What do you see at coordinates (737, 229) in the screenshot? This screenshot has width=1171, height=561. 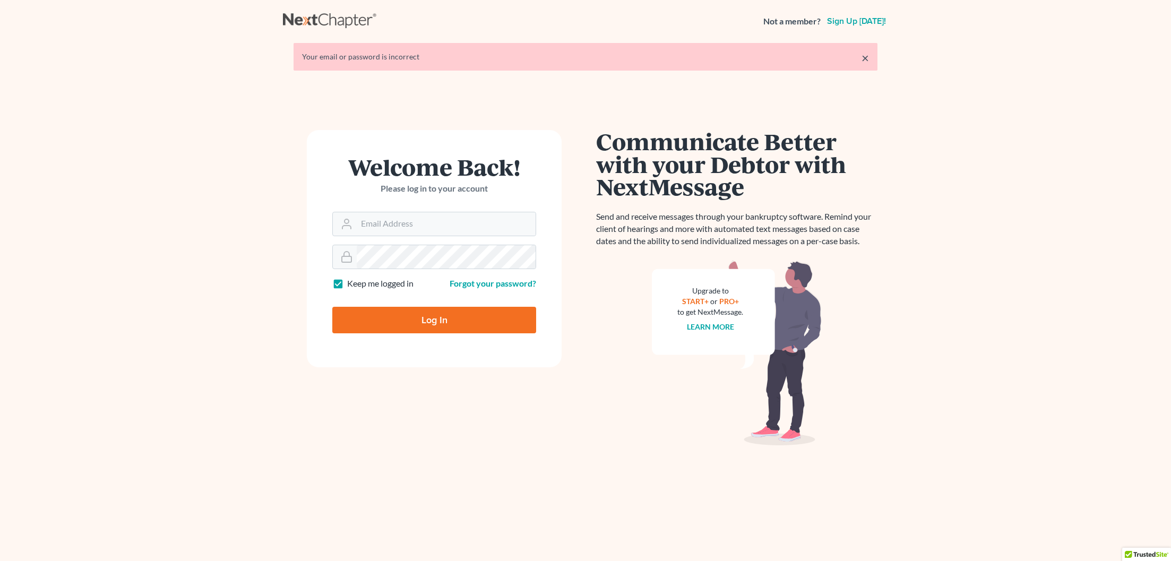 I see `p: Send and receive messages through your bankruptcy software. Remind your client of hearings and mo...` at bounding box center [737, 229].